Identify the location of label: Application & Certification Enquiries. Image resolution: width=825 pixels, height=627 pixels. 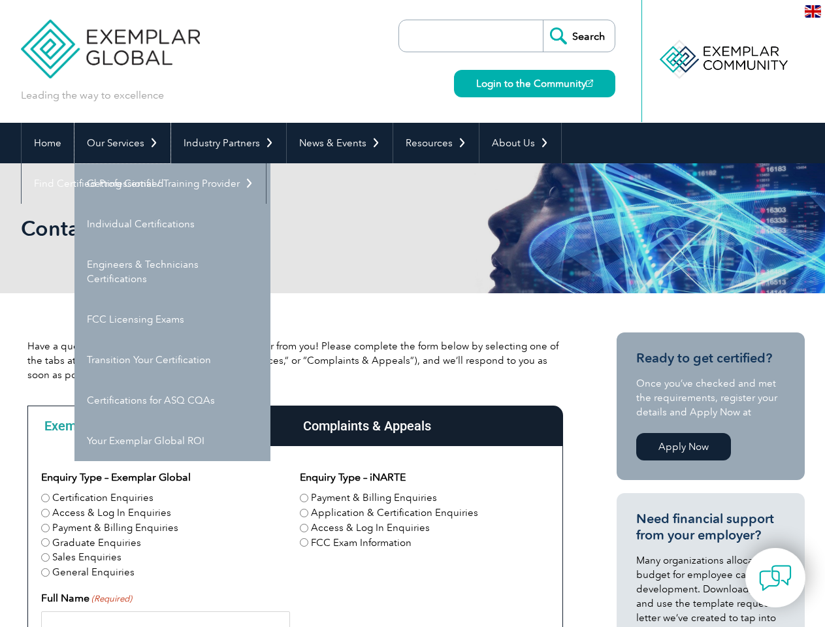
(395, 513).